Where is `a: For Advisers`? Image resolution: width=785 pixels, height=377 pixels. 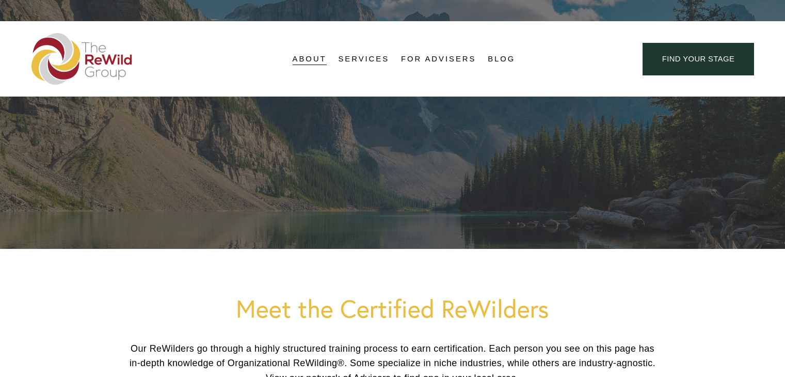
a: For Advisers is located at coordinates (438, 59).